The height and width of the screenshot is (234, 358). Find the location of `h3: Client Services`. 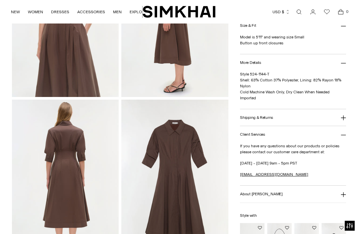

h3: Client Services is located at coordinates (253, 135).